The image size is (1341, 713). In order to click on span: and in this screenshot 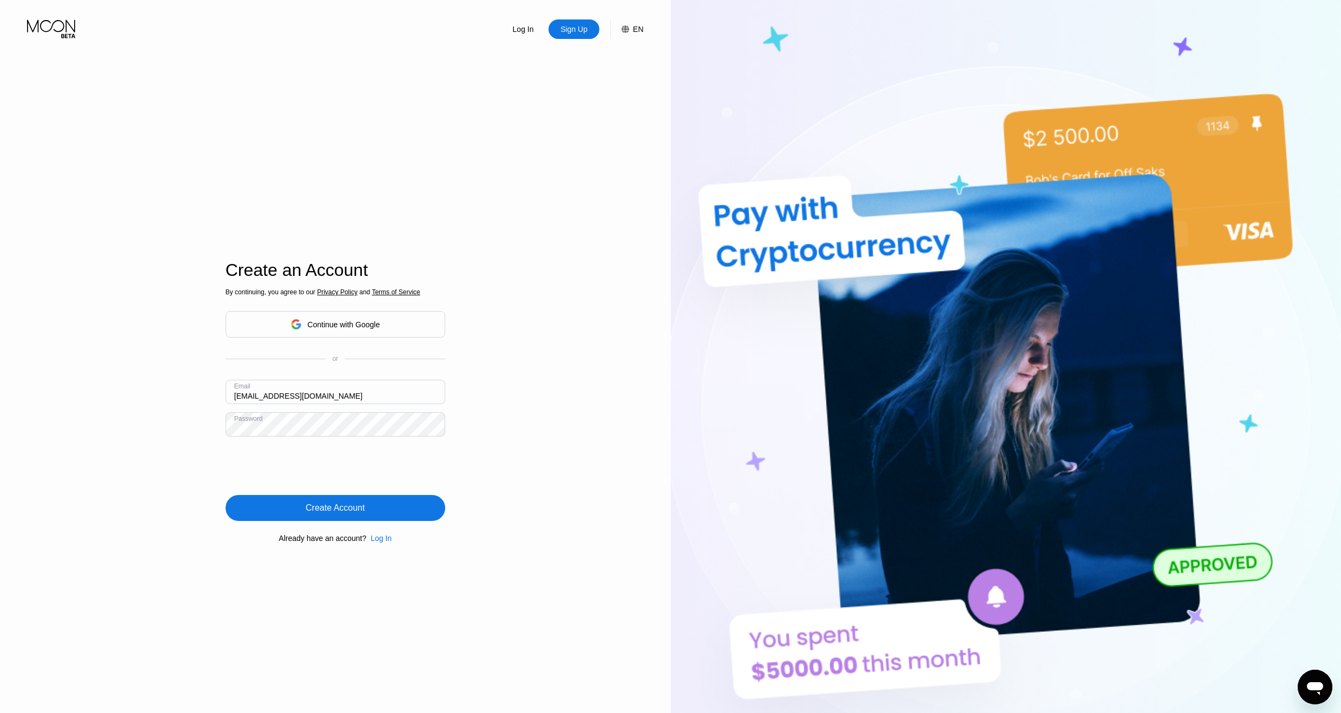, I will do `click(365, 292)`.